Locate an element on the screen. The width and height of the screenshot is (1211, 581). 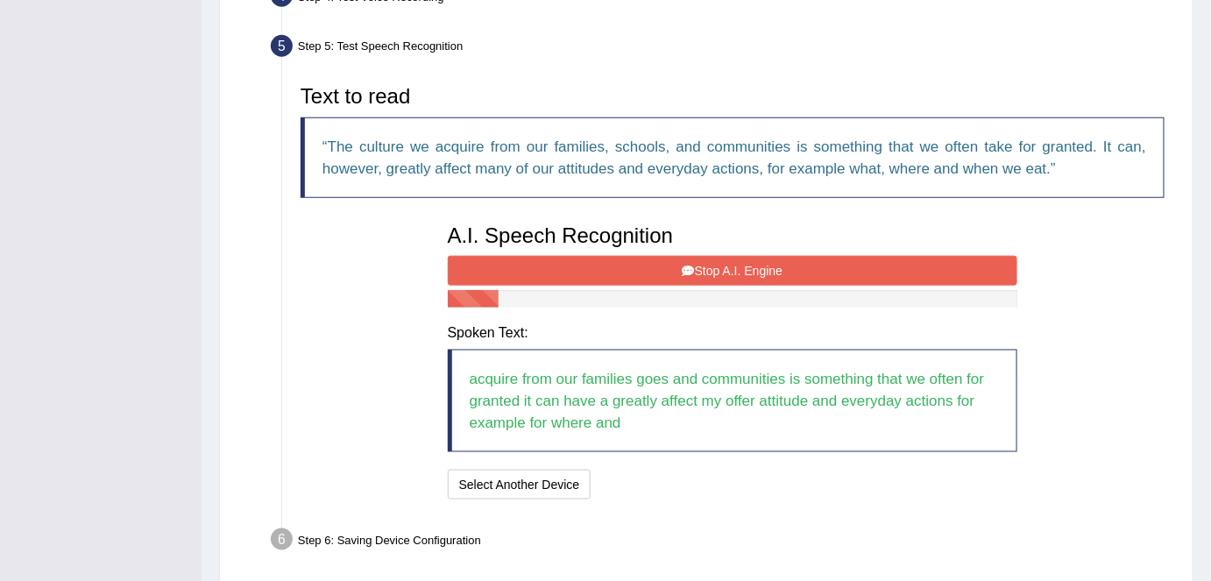
h3: Text to read is located at coordinates (733, 96).